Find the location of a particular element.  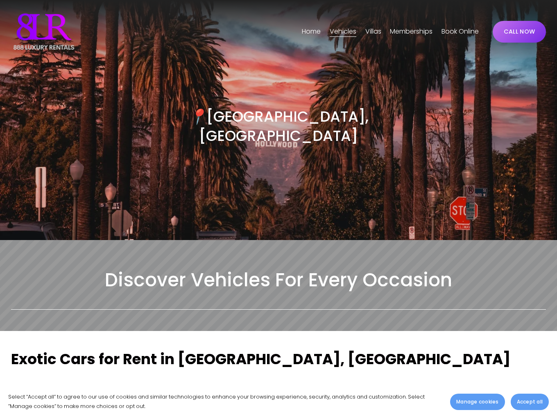

a: Luxury Car &amp; Home Rentals For Every Occasion is located at coordinates (44, 32).